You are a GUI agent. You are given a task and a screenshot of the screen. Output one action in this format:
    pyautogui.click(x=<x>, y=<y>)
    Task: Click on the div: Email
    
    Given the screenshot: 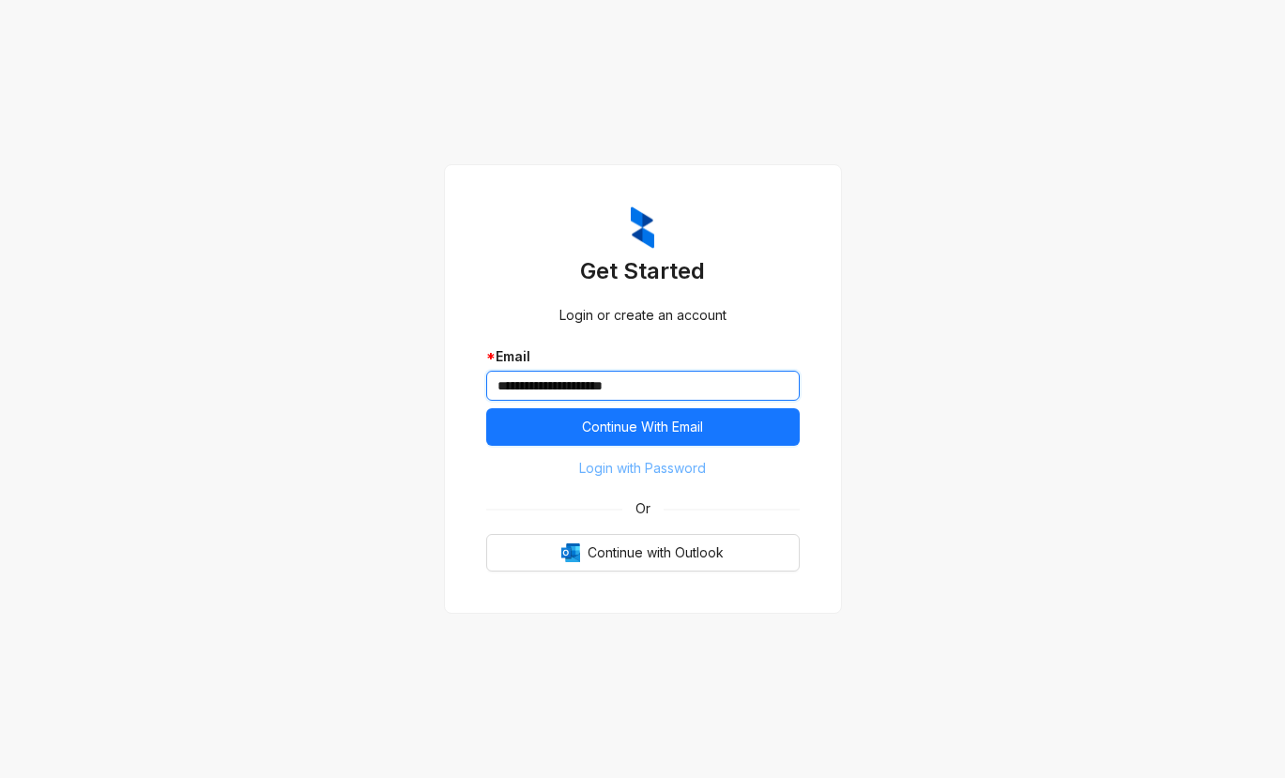 What is the action you would take?
    pyautogui.click(x=643, y=357)
    